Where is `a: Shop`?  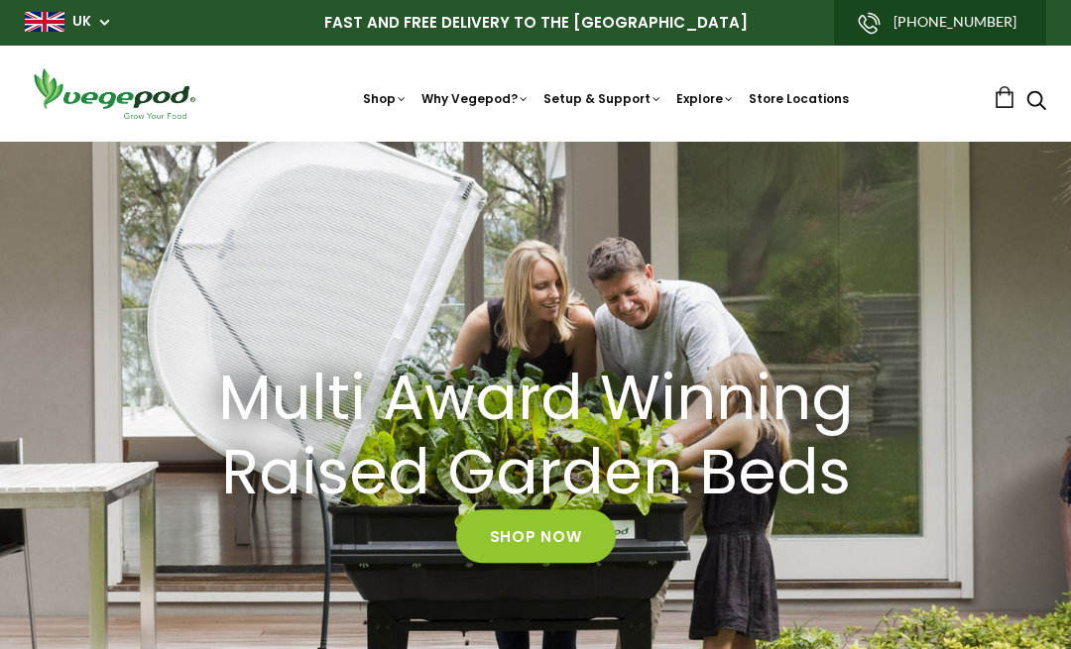 a: Shop is located at coordinates (385, 98).